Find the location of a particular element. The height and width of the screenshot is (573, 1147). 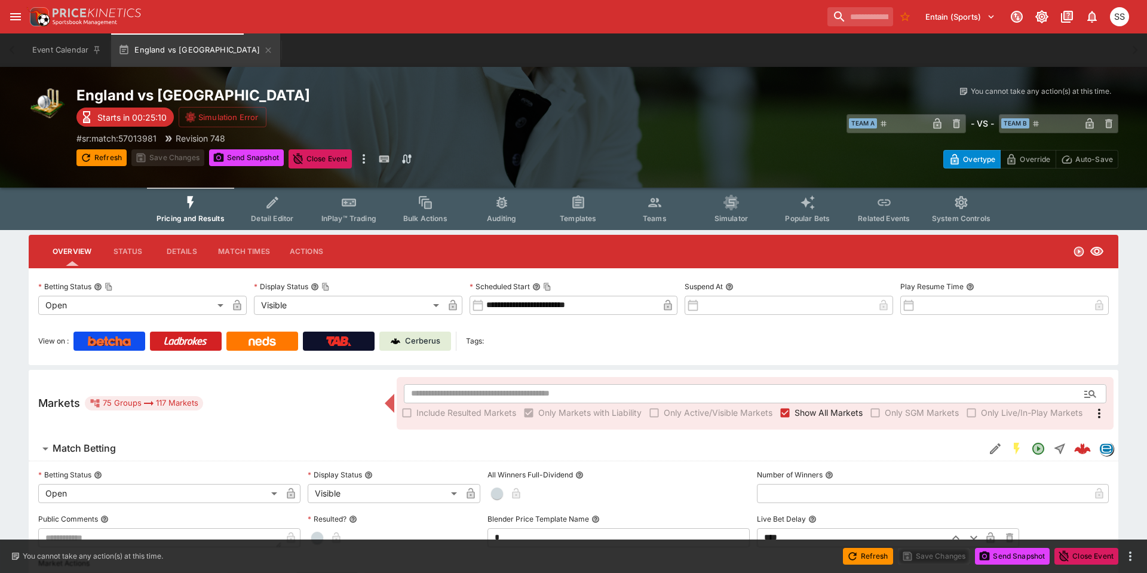

p: Number of Winners is located at coordinates (789, 474).